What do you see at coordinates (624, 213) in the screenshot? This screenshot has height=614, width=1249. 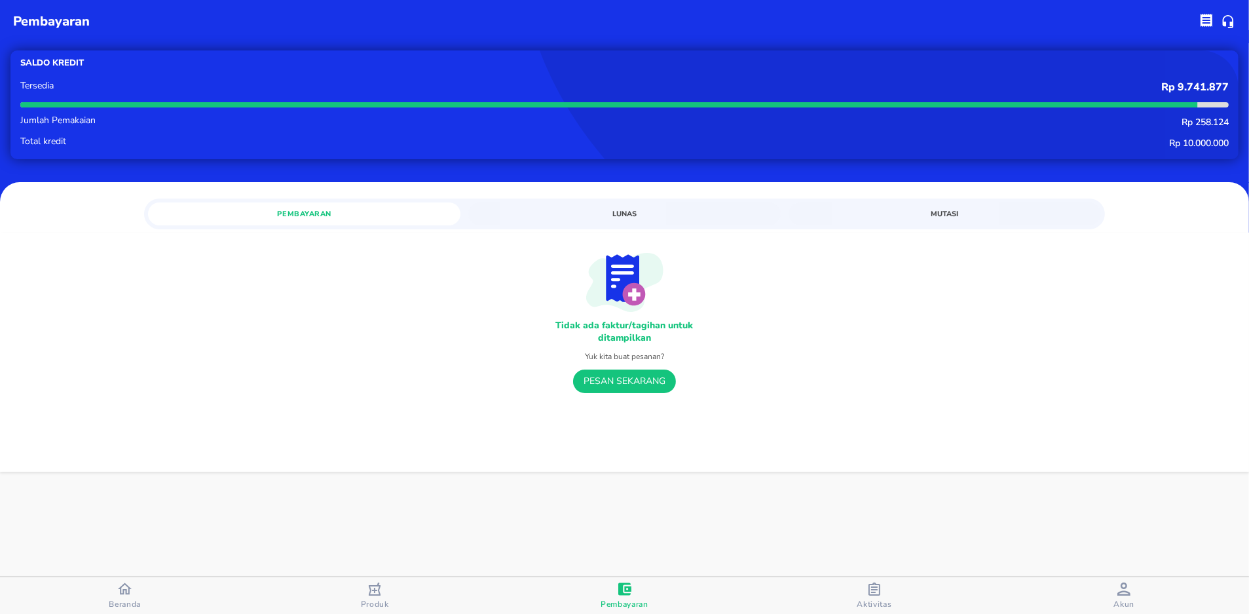 I see `span: Lunas` at bounding box center [624, 213].